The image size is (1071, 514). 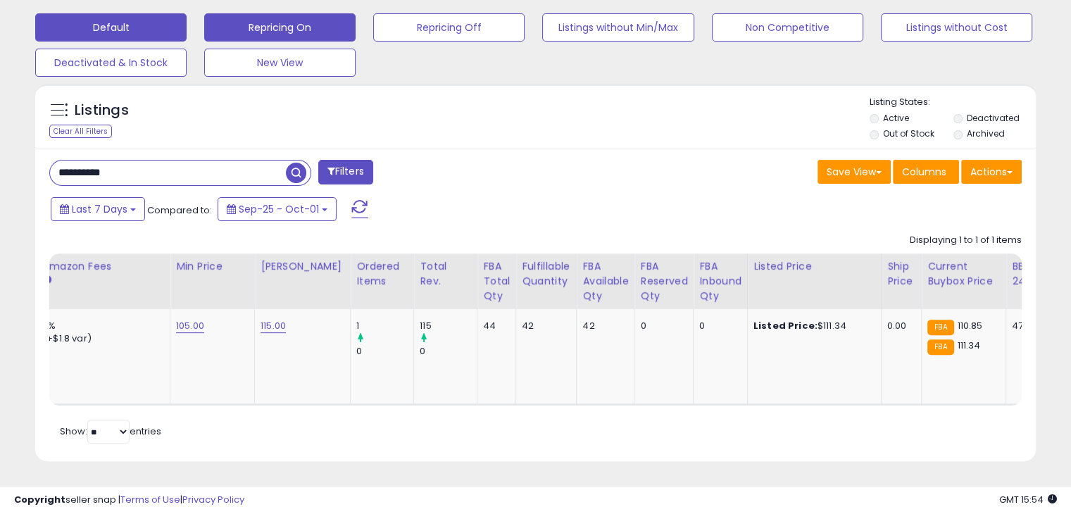 I want to click on button: Repricing Off, so click(x=448, y=27).